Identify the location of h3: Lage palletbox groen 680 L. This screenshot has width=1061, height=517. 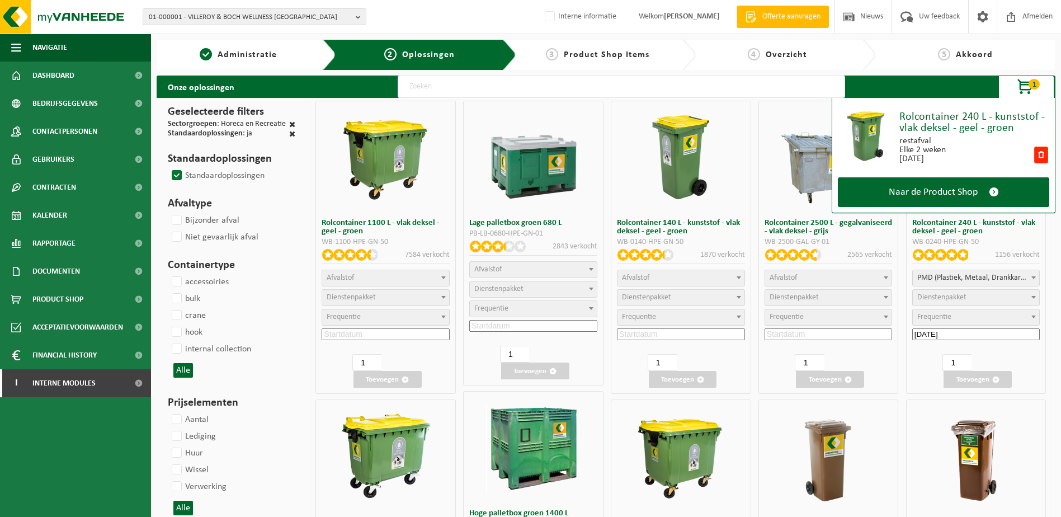
(533, 223).